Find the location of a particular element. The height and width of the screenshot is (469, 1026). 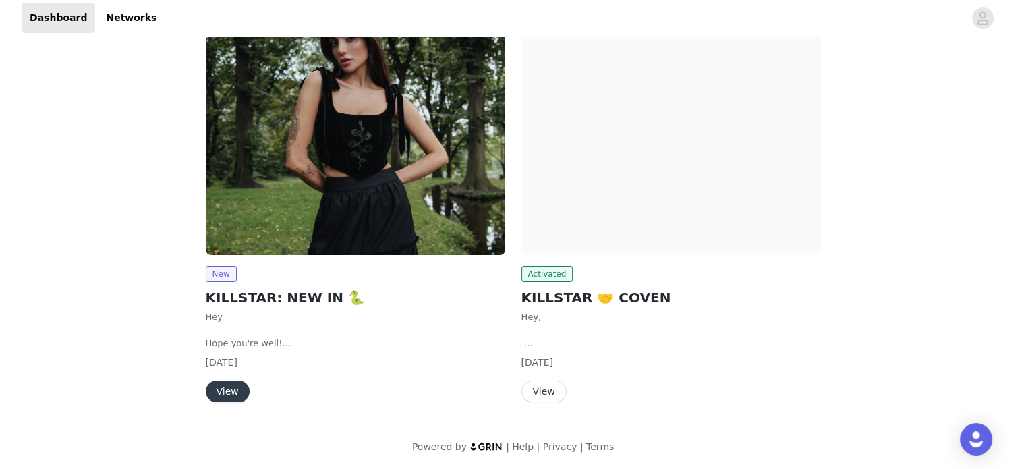

div: avatar is located at coordinates (982, 18).